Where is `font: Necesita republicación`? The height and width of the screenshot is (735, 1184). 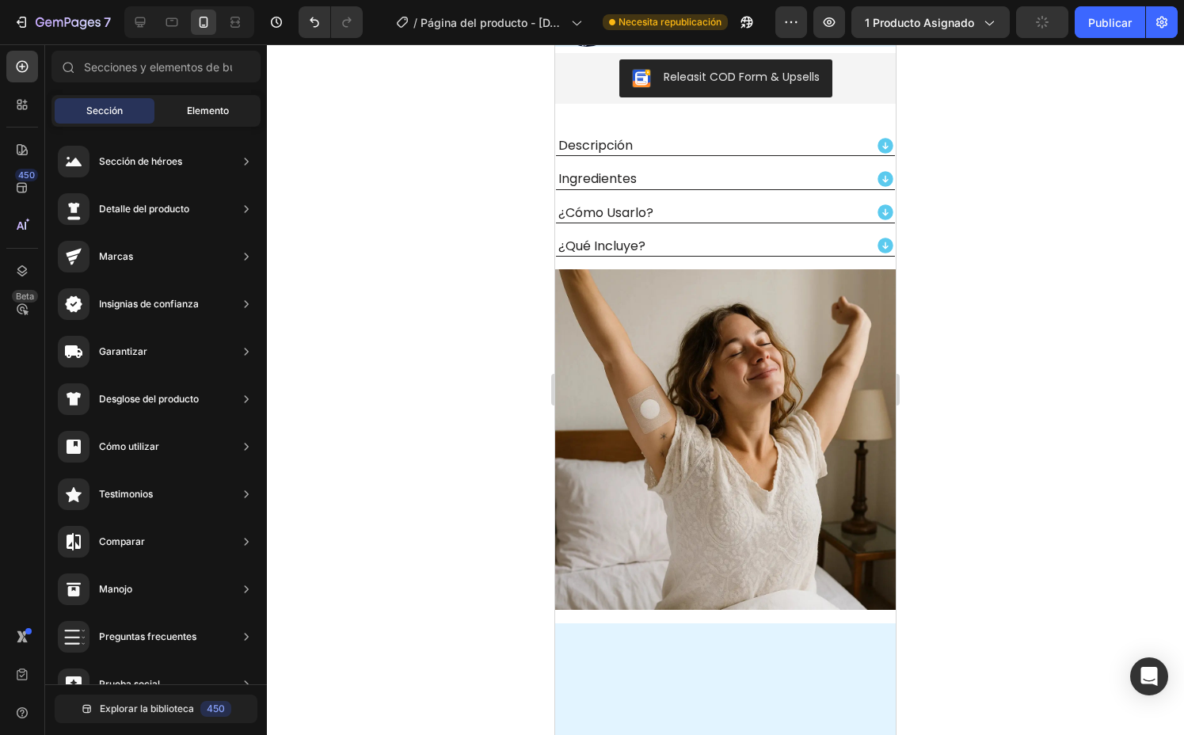 font: Necesita republicación is located at coordinates (670, 21).